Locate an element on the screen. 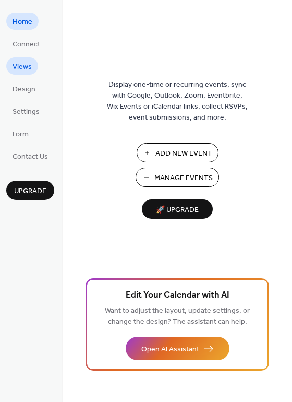 This screenshot has width=292, height=402. a: Home is located at coordinates (22, 21).